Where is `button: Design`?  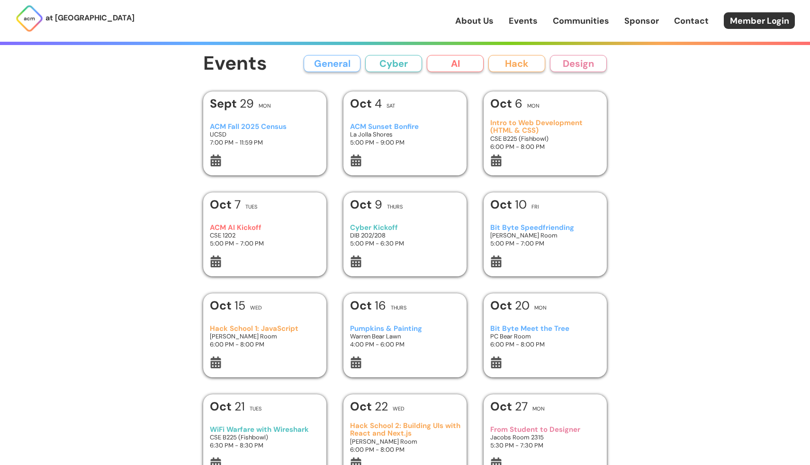
button: Design is located at coordinates (579, 64).